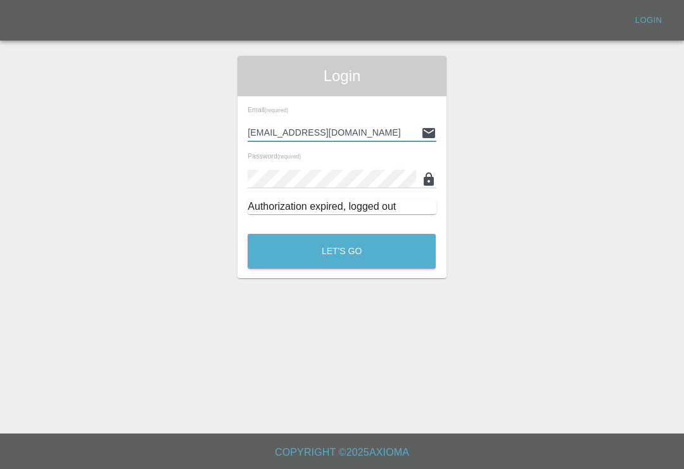  I want to click on span: Login, so click(341, 76).